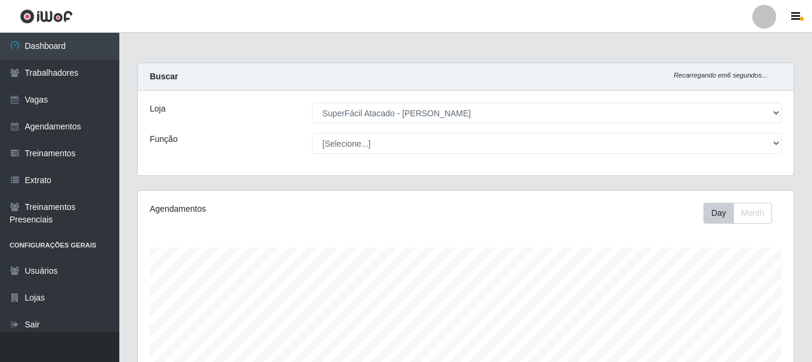  I want to click on button: Month, so click(752, 213).